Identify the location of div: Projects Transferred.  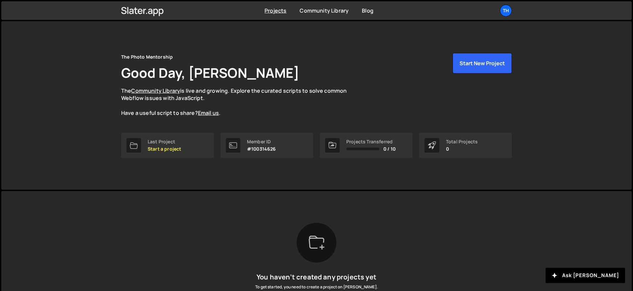
(371, 142).